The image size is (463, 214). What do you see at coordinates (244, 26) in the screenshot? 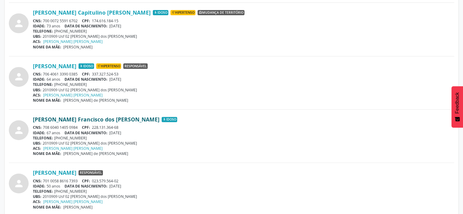
I see `div: 73 anos` at bounding box center [244, 26].